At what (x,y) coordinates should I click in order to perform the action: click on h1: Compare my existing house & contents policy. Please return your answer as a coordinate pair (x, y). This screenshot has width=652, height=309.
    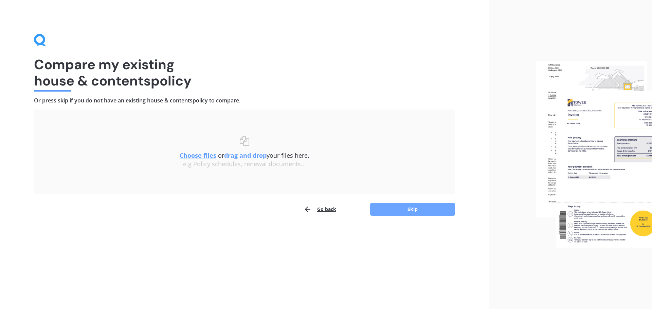
    Looking at the image, I should click on (245, 73).